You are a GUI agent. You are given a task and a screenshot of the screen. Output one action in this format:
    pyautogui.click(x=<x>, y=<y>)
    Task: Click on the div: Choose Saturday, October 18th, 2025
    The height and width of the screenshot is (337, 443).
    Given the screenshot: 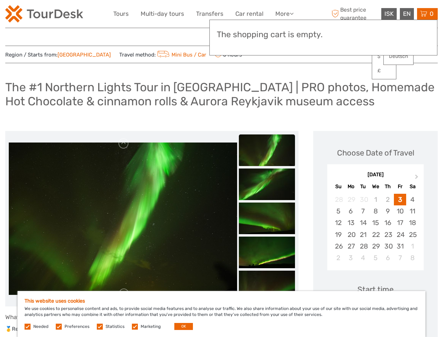 What is the action you would take?
    pyautogui.click(x=412, y=222)
    